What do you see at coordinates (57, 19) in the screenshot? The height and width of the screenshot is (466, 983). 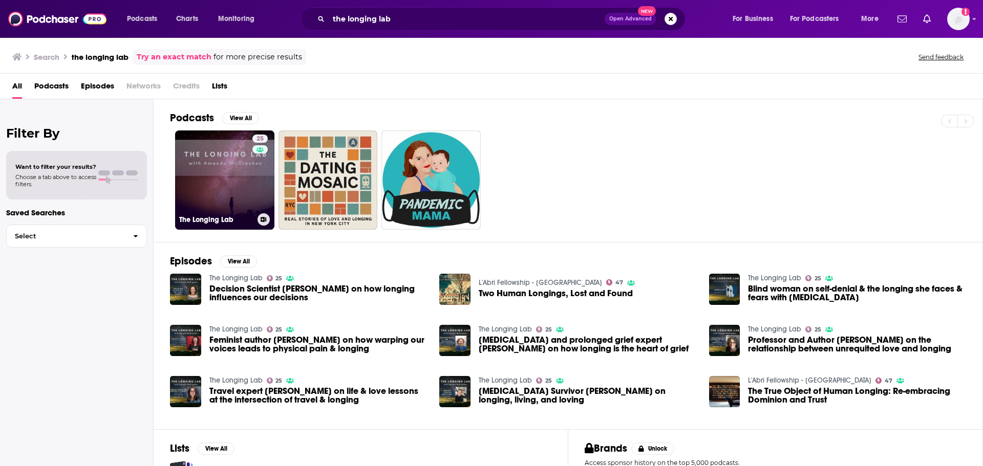 I see `img: Podchaser - Follow, Share and Rate Podcasts` at bounding box center [57, 19].